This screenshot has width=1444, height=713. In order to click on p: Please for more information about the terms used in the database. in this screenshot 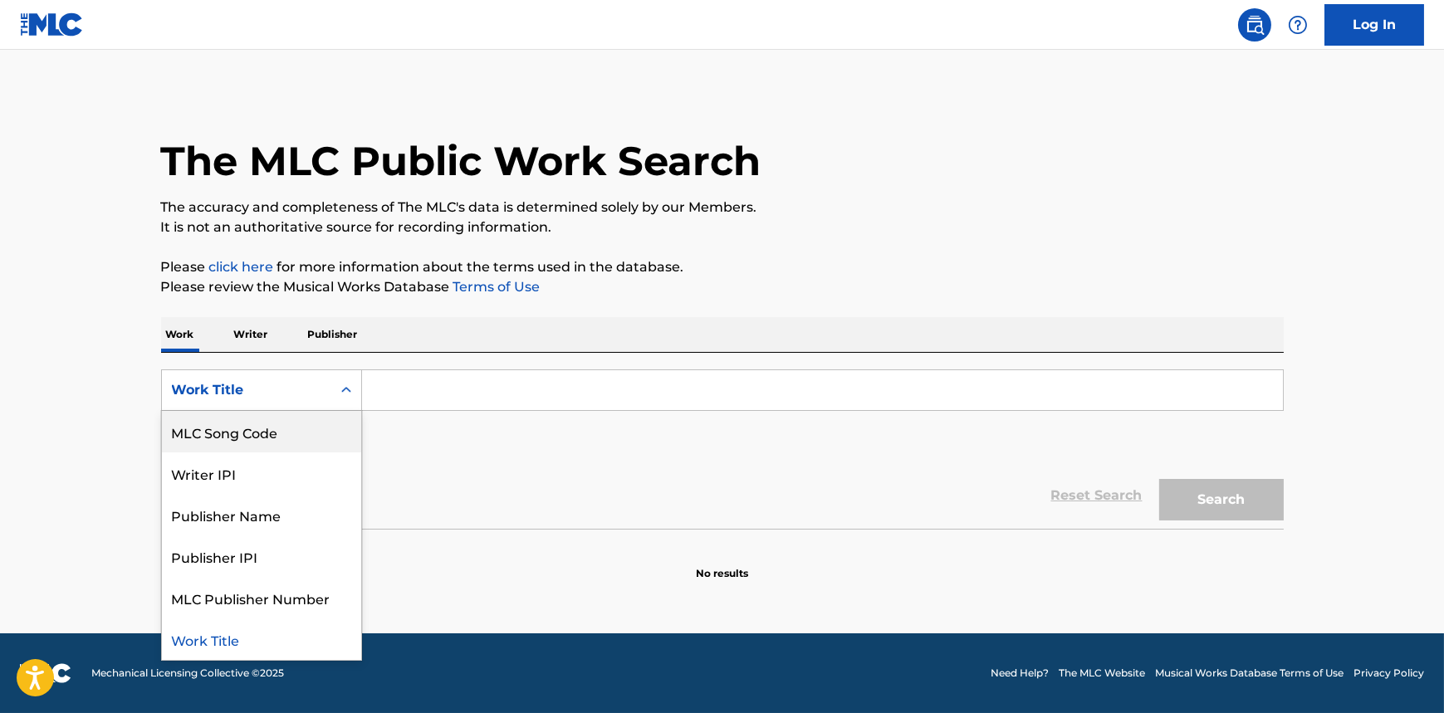, I will do `click(722, 267)`.